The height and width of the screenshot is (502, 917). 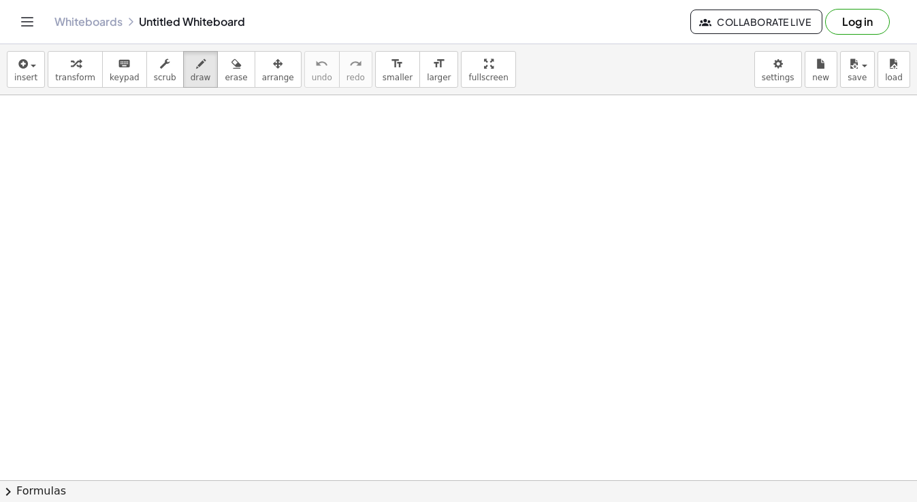 I want to click on span: undo, so click(x=322, y=78).